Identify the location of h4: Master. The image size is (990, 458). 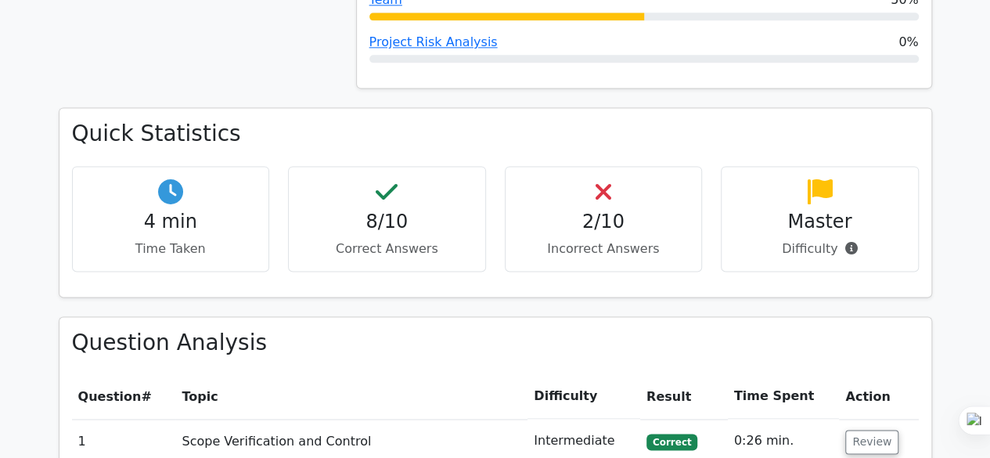
(819, 222).